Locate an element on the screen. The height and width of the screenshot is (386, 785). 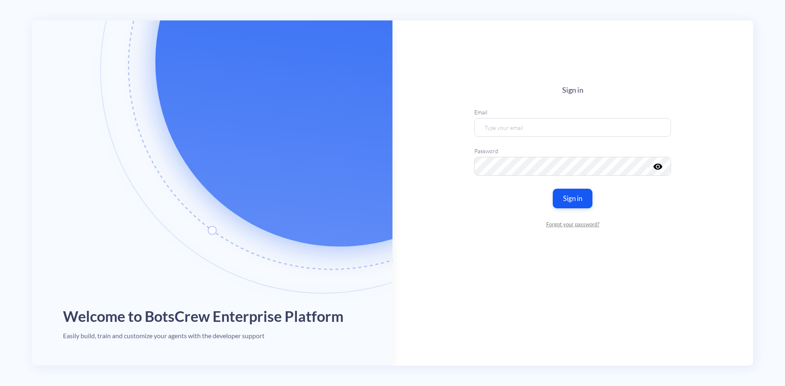
h1: Welcome to BotsCrew Enterprise Platform is located at coordinates (203, 316).